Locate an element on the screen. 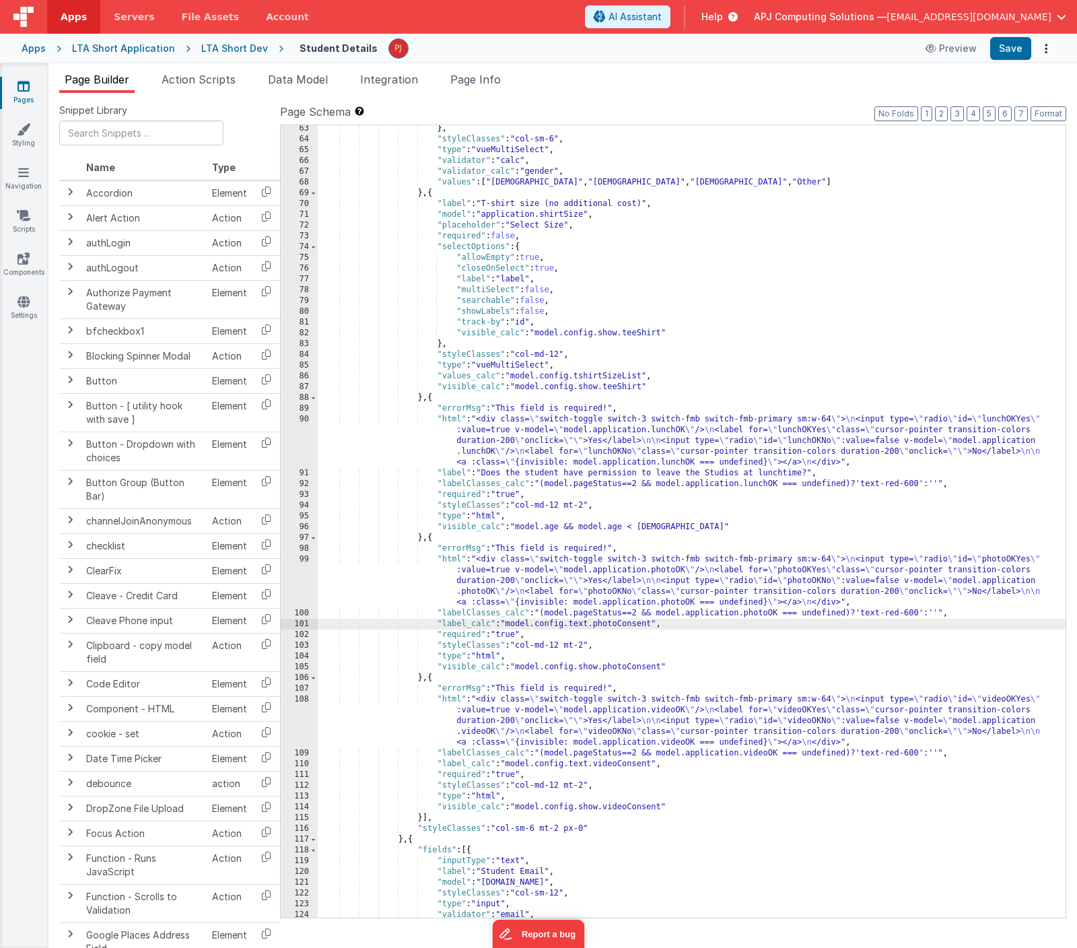 The width and height of the screenshot is (1077, 948). button: 4 is located at coordinates (973, 114).